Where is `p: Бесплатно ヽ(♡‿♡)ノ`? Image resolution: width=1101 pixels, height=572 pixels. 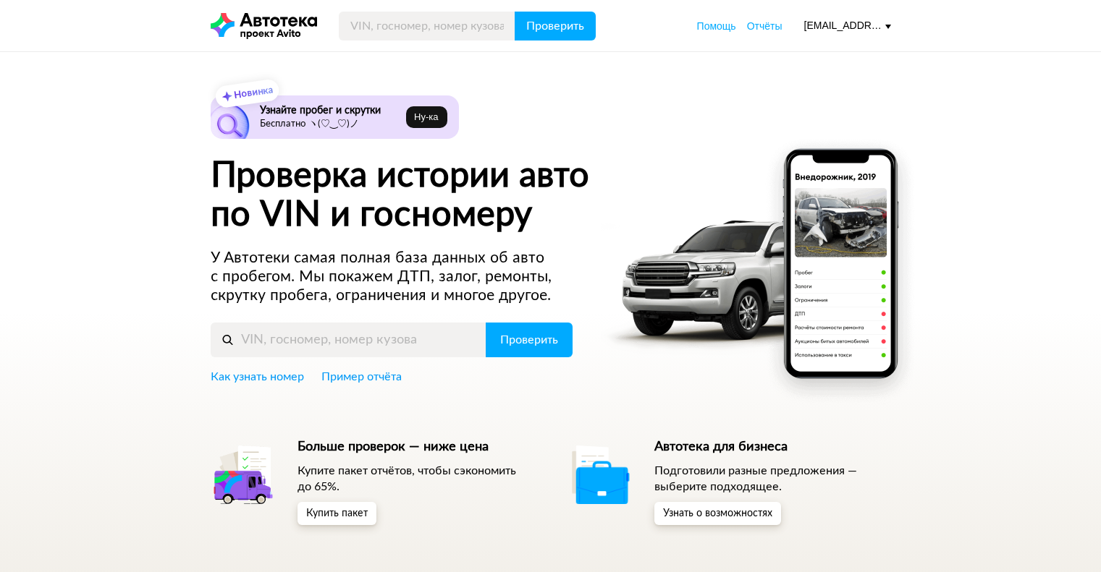
p: Бесплатно ヽ(♡‿♡)ノ is located at coordinates (330, 124).